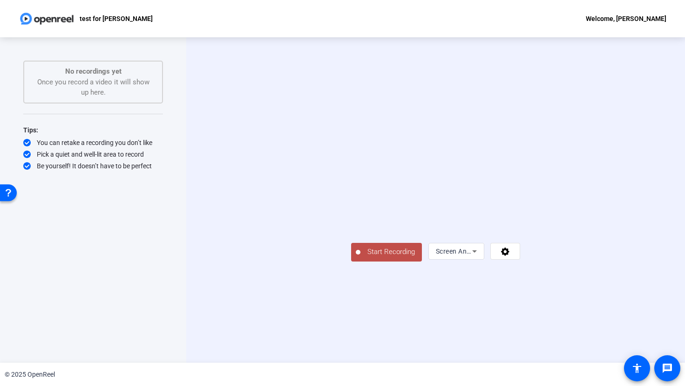 The image size is (685, 386). Describe the element at coordinates (93, 143) in the screenshot. I see `div: You can retake a recording you don’t like` at that location.